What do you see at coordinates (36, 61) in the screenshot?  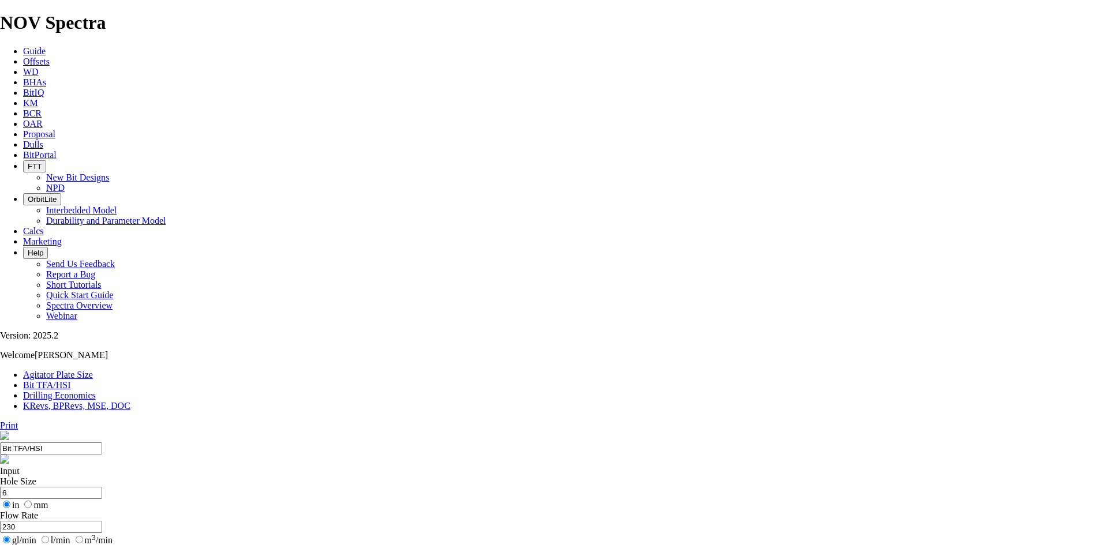 I see `span: Offsets` at bounding box center [36, 61].